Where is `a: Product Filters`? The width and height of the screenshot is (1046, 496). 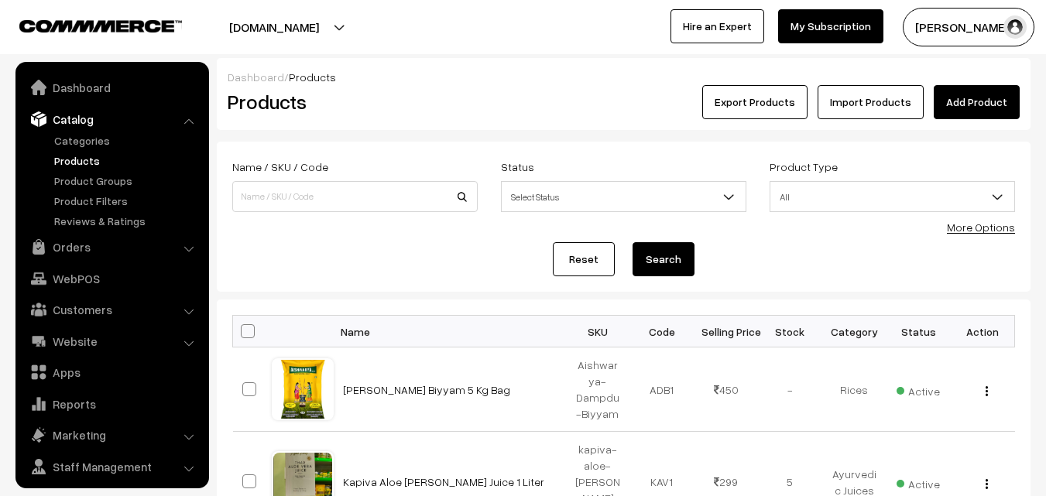 a: Product Filters is located at coordinates (127, 200).